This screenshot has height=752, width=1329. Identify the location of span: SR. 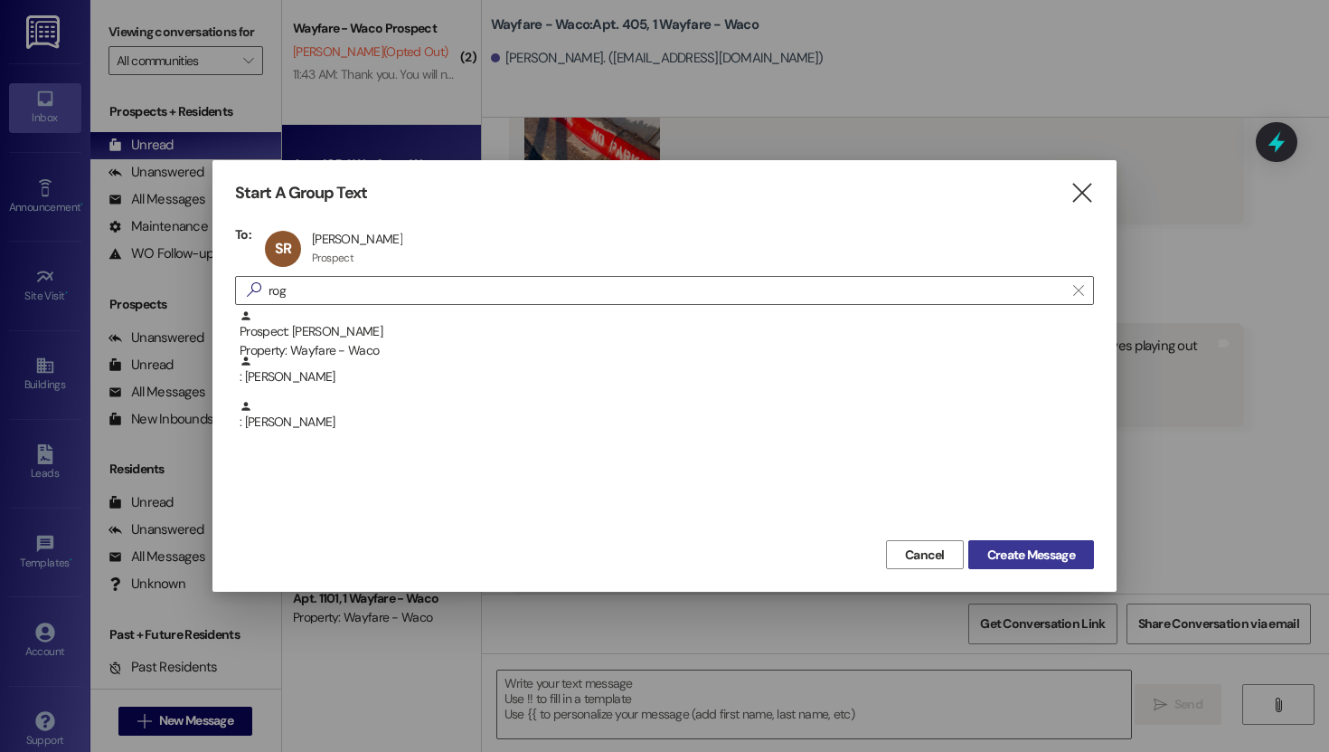
(283, 248).